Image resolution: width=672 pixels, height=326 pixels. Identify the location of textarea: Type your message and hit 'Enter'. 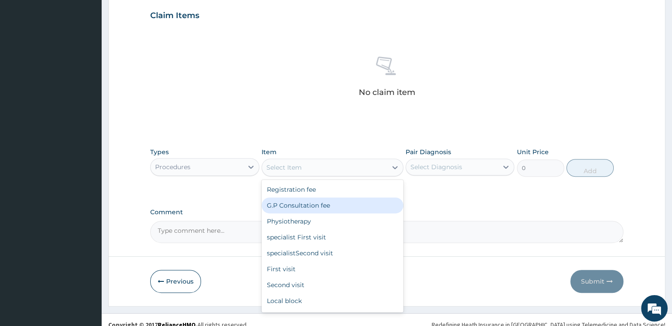
(86, 241).